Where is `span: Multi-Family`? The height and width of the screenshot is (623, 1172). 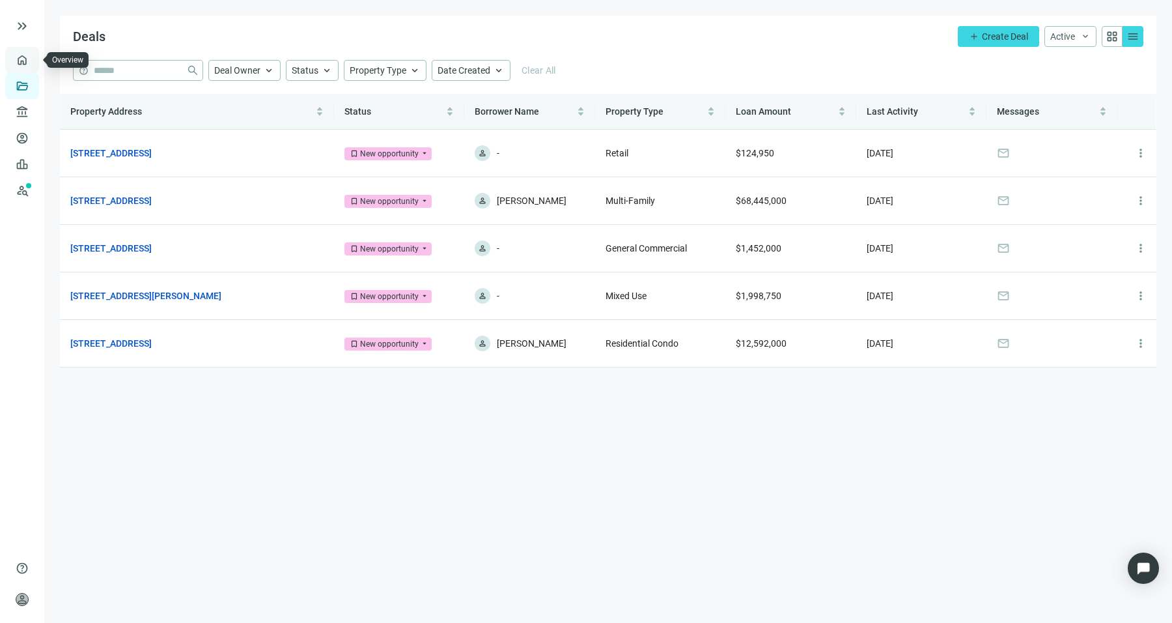 span: Multi-Family is located at coordinates (631, 201).